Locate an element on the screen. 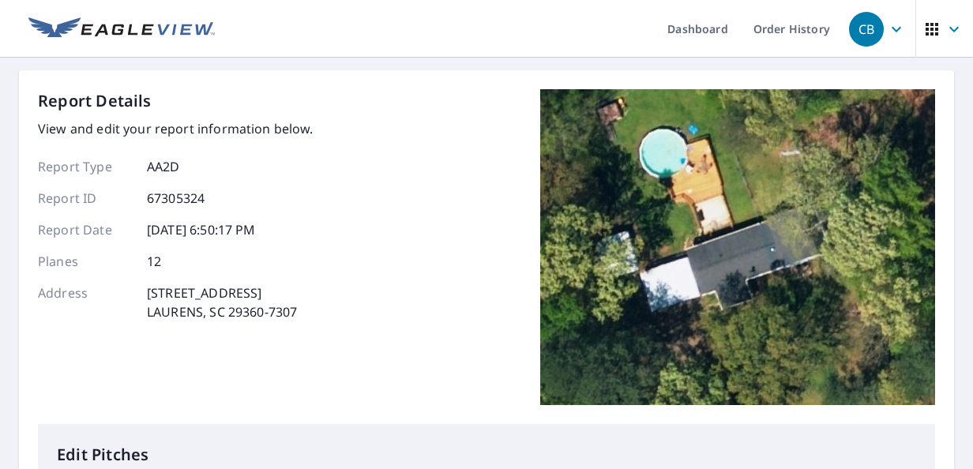 This screenshot has height=469, width=973. p: Address is located at coordinates (85, 302).